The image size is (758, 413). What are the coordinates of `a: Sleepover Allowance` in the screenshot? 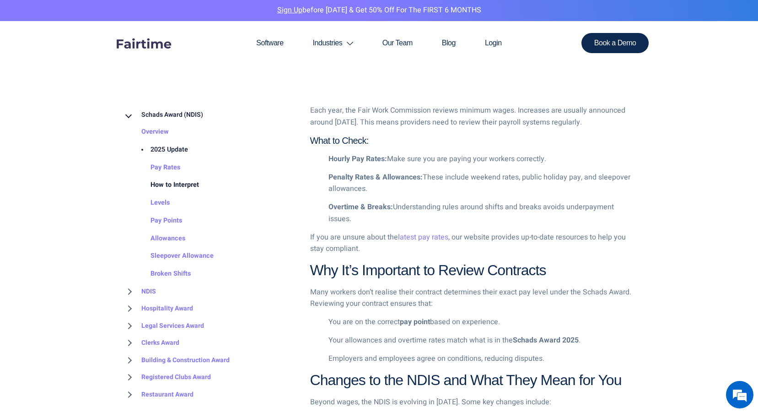 It's located at (173, 256).